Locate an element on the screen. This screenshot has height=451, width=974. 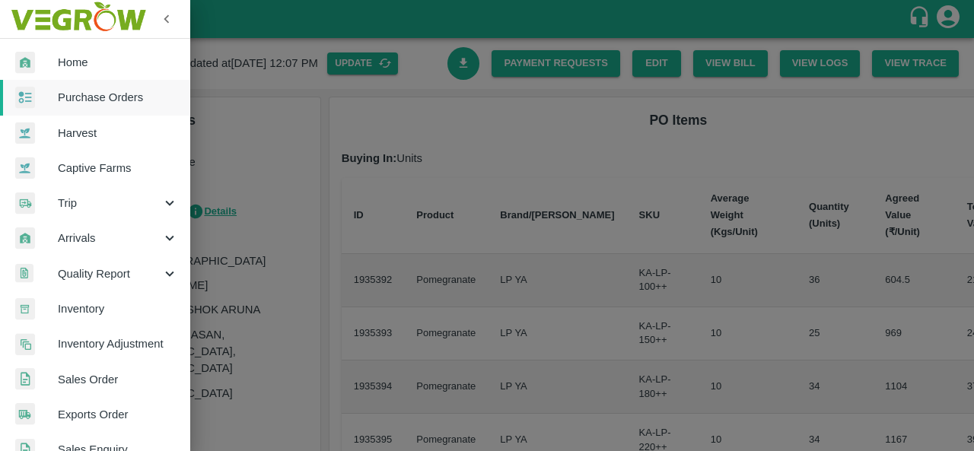
span: Inventory is located at coordinates (118, 309).